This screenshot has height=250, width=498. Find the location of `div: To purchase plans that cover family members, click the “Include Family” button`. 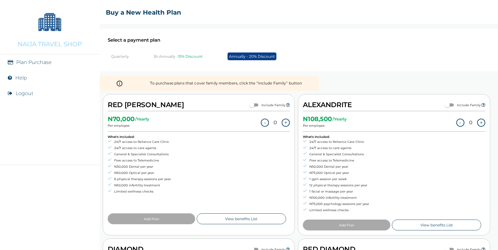

div: To purchase plans that cover family members, click the “Include Family” button is located at coordinates (226, 84).